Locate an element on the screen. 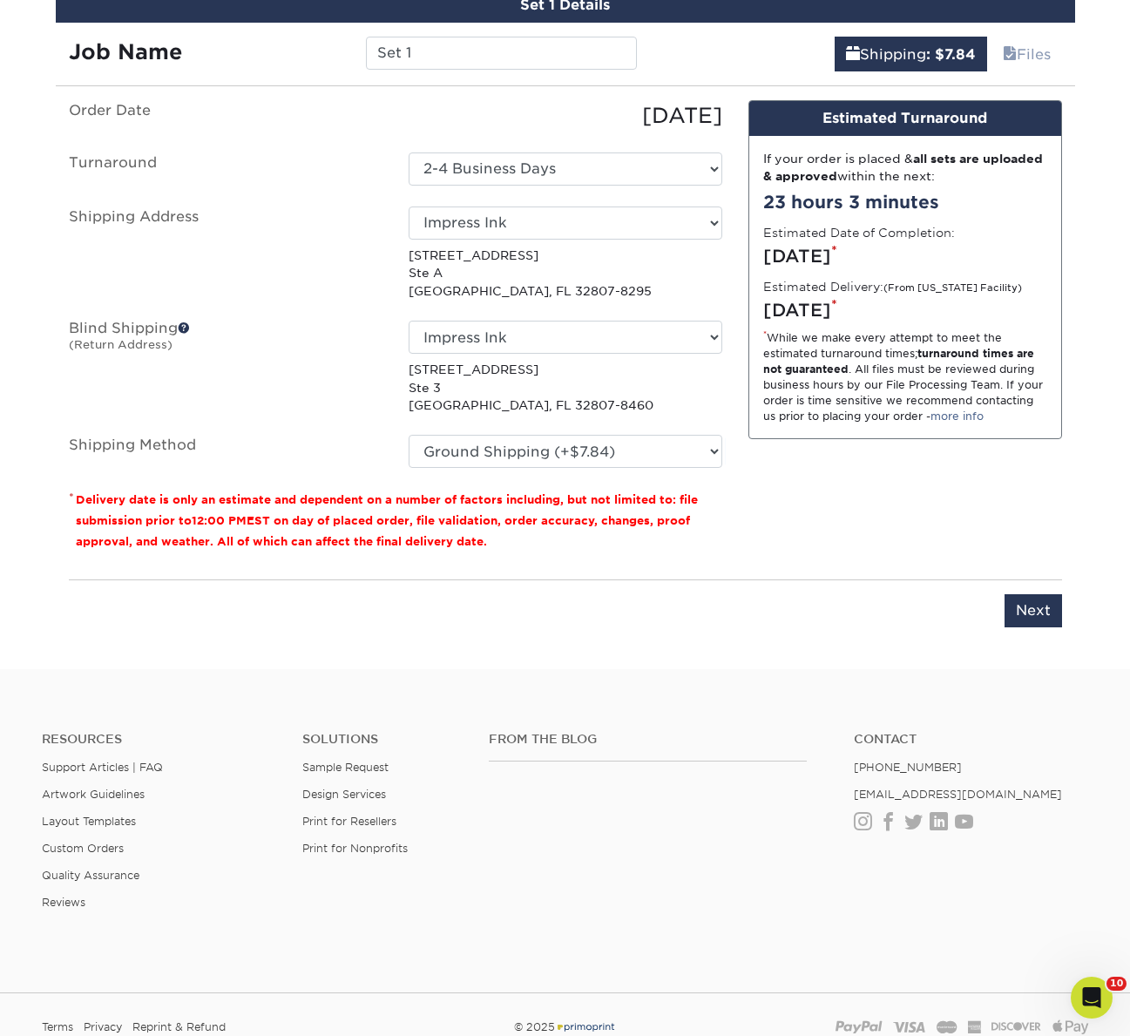 This screenshot has width=1130, height=1036. strong: Job Name is located at coordinates (126, 51).